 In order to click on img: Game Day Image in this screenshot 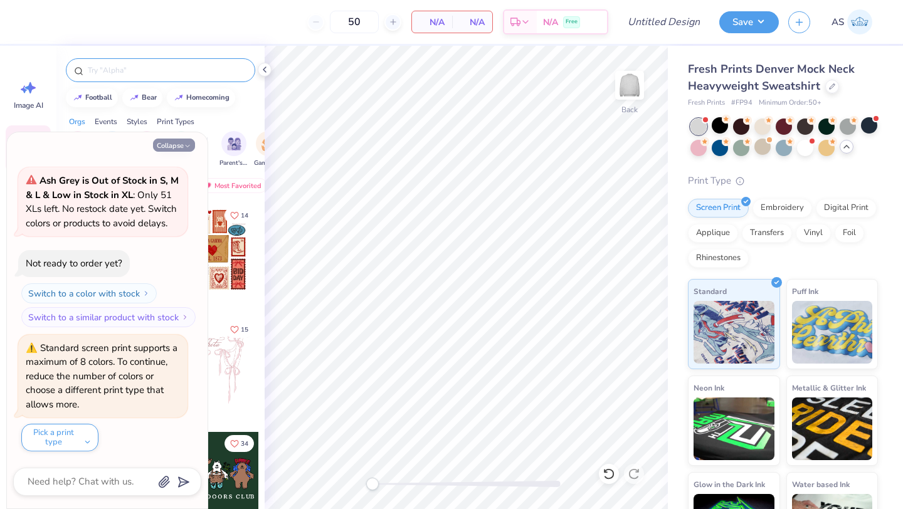, I will do `click(268, 144)`.